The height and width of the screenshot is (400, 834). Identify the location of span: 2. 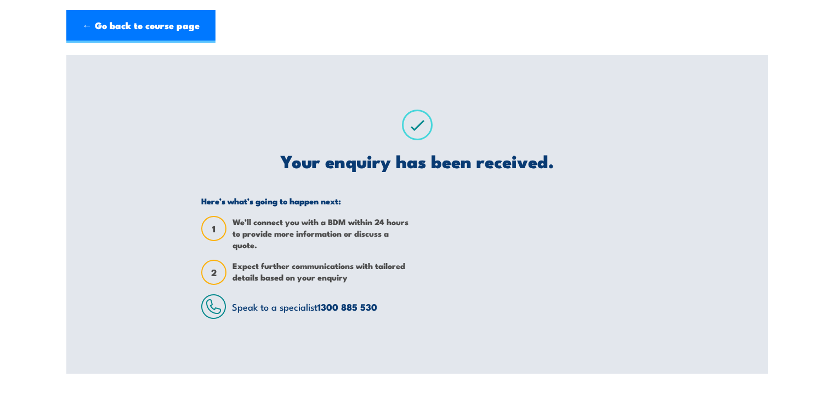
(214, 273).